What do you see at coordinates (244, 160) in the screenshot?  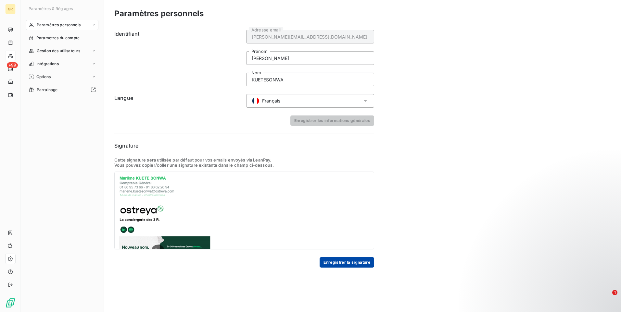 I see `p: Cette signature sera utilisée par défaut pour vos emails envoyés via LeanPay.` at bounding box center [244, 160].